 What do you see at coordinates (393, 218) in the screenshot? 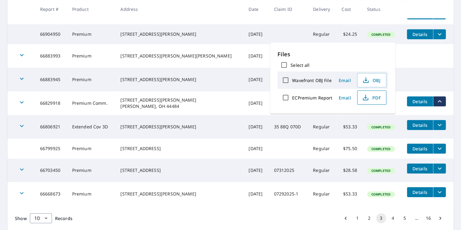
I see `nav: pagination navigation` at bounding box center [393, 218].